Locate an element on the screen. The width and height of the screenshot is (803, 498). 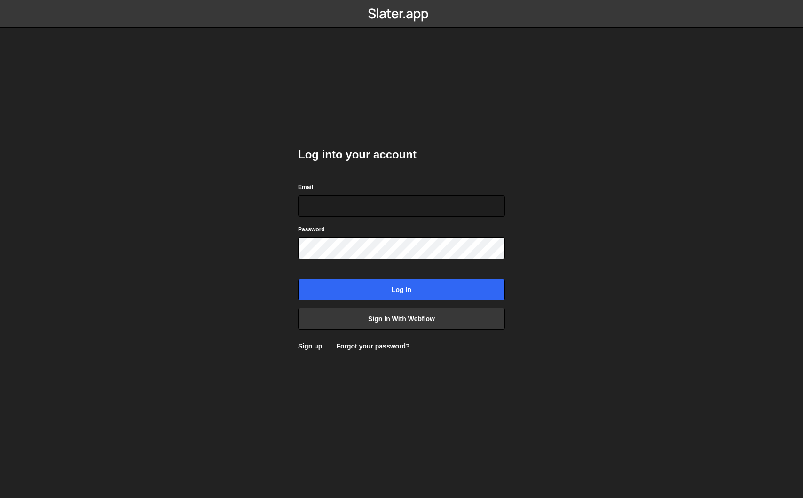
a: Sign up is located at coordinates (310, 346).